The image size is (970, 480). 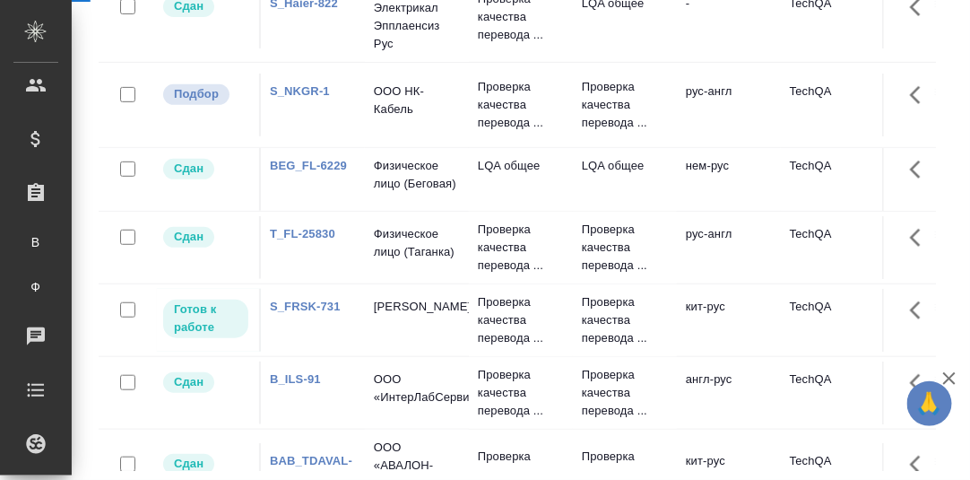 I want to click on a: B_ILS-91, so click(x=295, y=378).